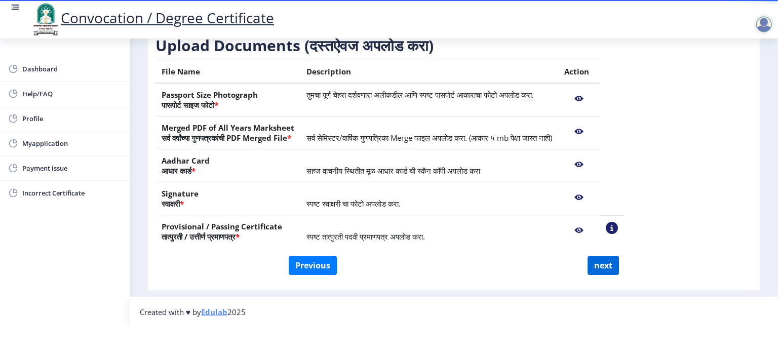 Image resolution: width=778 pixels, height=352 pixels. Describe the element at coordinates (152, 18) in the screenshot. I see `a: Convocation / Degree Certificate` at that location.